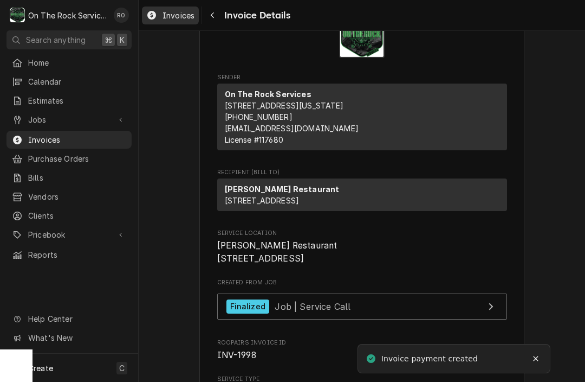 The height and width of the screenshot is (382, 585). Describe the element at coordinates (69, 337) in the screenshot. I see `a: Go to What's New` at that location.